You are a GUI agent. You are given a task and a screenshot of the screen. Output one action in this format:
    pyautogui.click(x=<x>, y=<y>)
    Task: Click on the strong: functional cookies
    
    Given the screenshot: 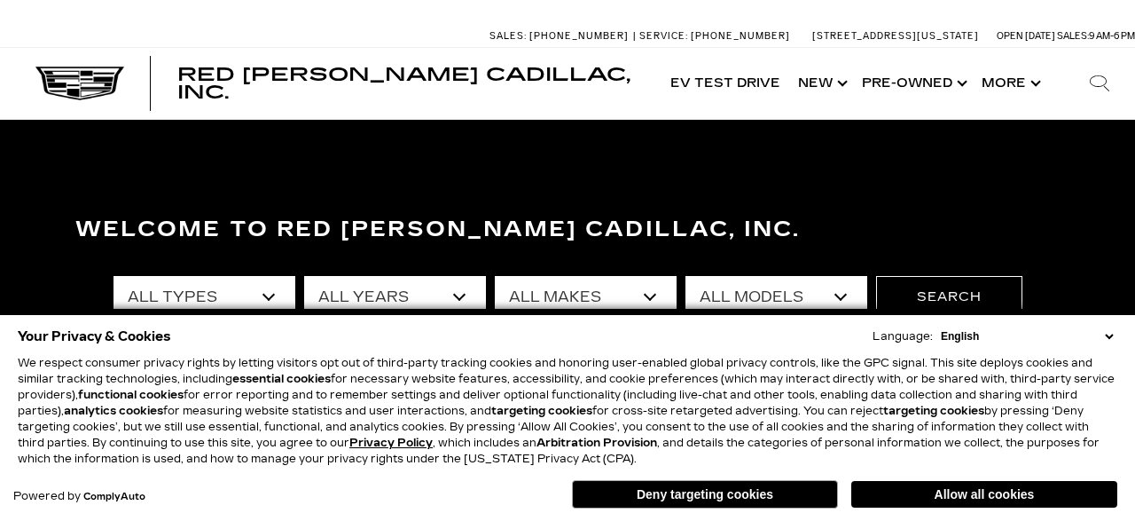 What is the action you would take?
    pyautogui.click(x=130, y=395)
    